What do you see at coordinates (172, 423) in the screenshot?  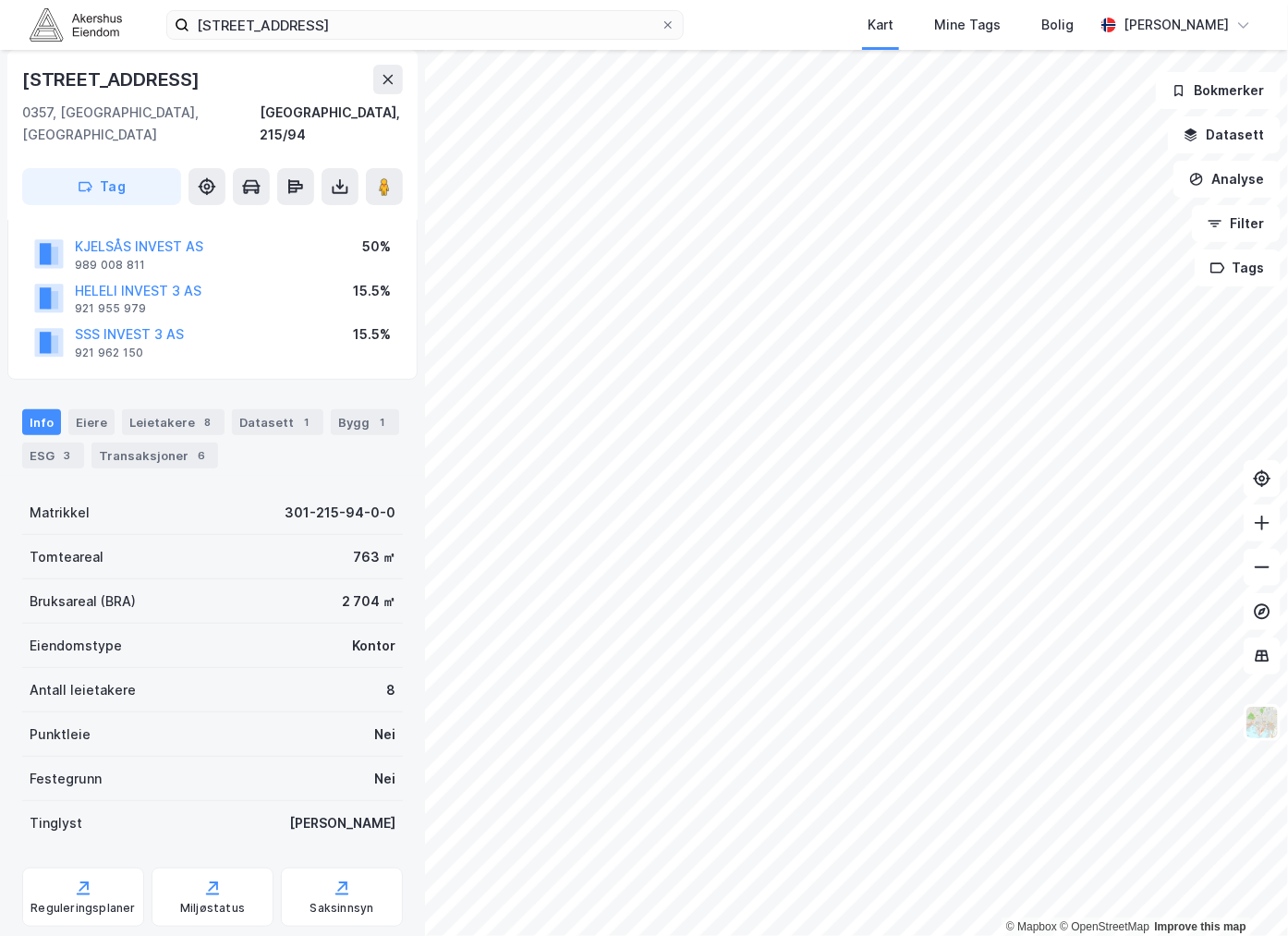 I see `div: Leietakere` at bounding box center [172, 423].